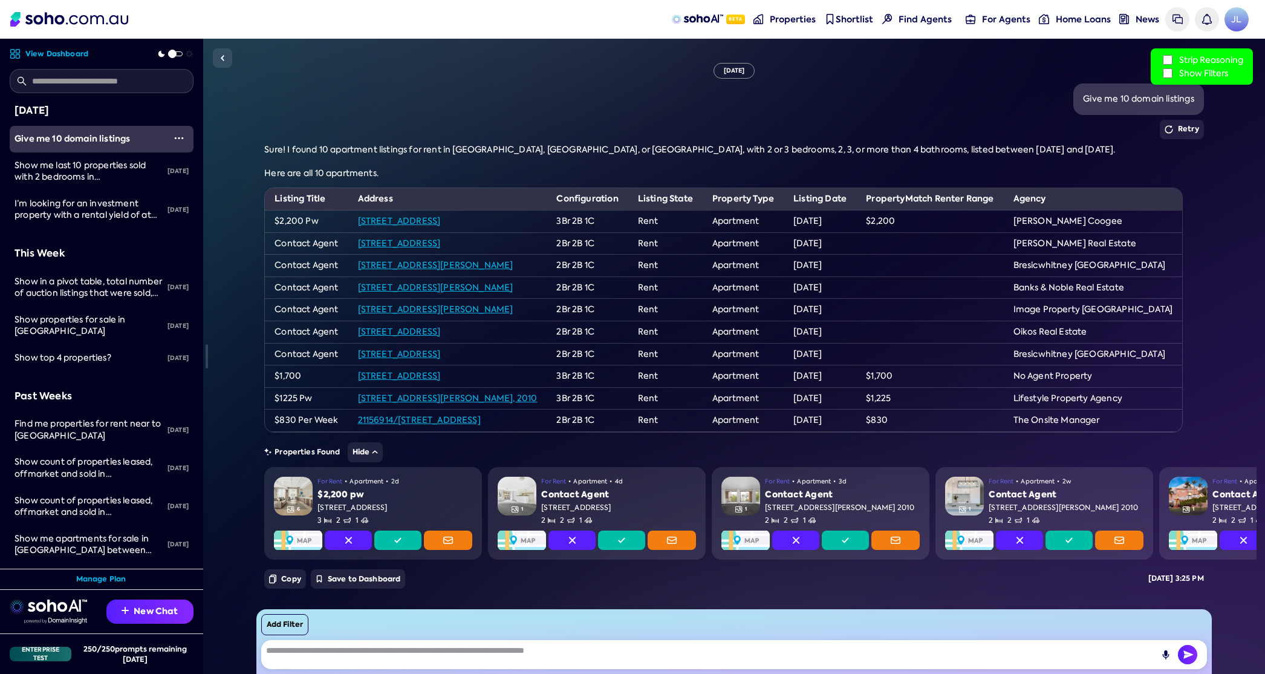 The width and height of the screenshot is (1265, 674). What do you see at coordinates (125, 610) in the screenshot?
I see `img: Recommendation icon` at bounding box center [125, 610].